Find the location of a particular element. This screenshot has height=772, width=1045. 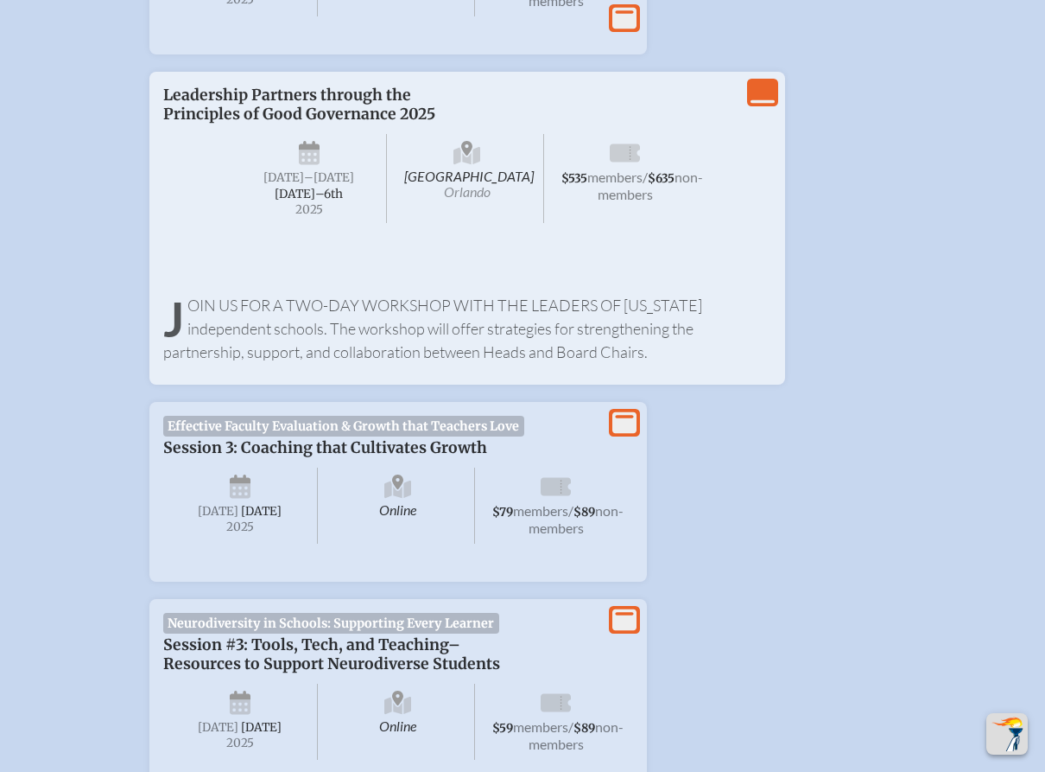

span: Effective Faculty Evaluation & Growth that Teachers Love is located at coordinates (344, 426).